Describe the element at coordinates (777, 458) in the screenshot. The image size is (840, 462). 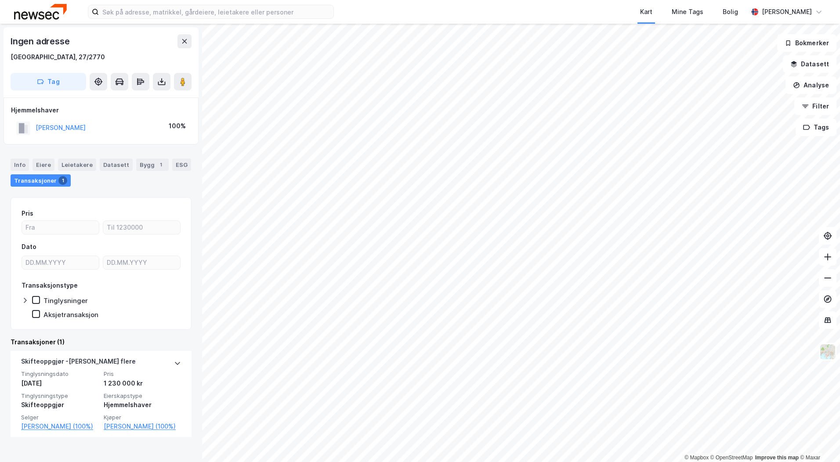
I see `a: Improve this map` at that location.